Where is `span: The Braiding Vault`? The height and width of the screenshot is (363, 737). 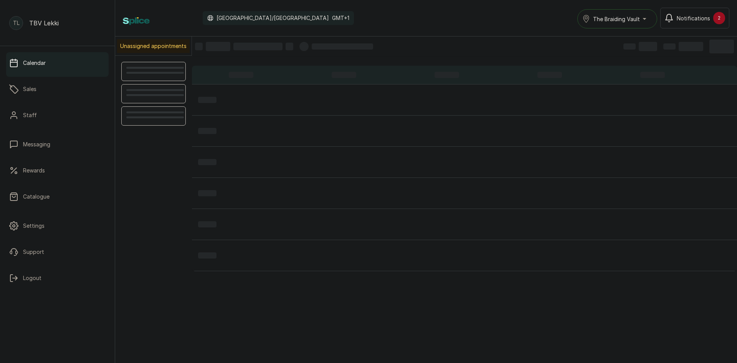 span: The Braiding Vault is located at coordinates (616, 19).